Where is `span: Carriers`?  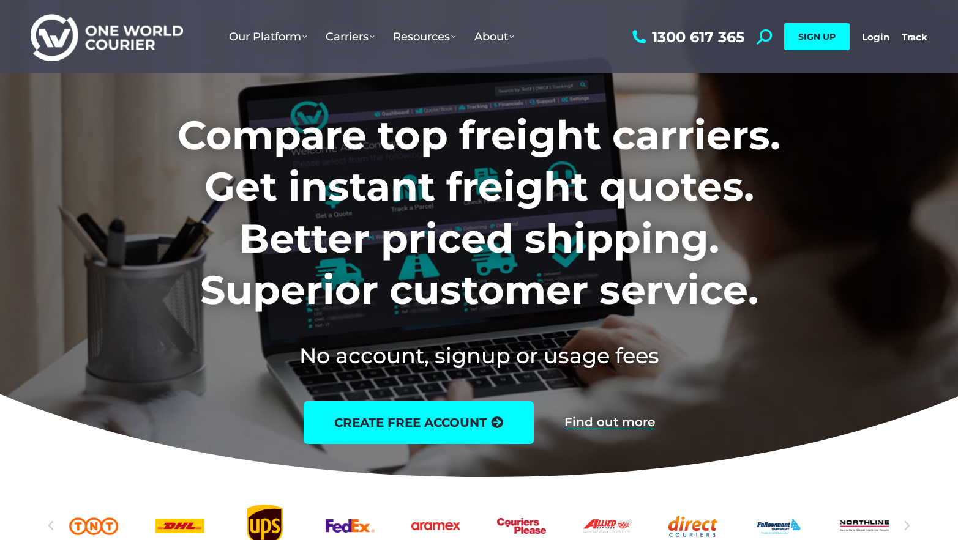
span: Carriers is located at coordinates (350, 37).